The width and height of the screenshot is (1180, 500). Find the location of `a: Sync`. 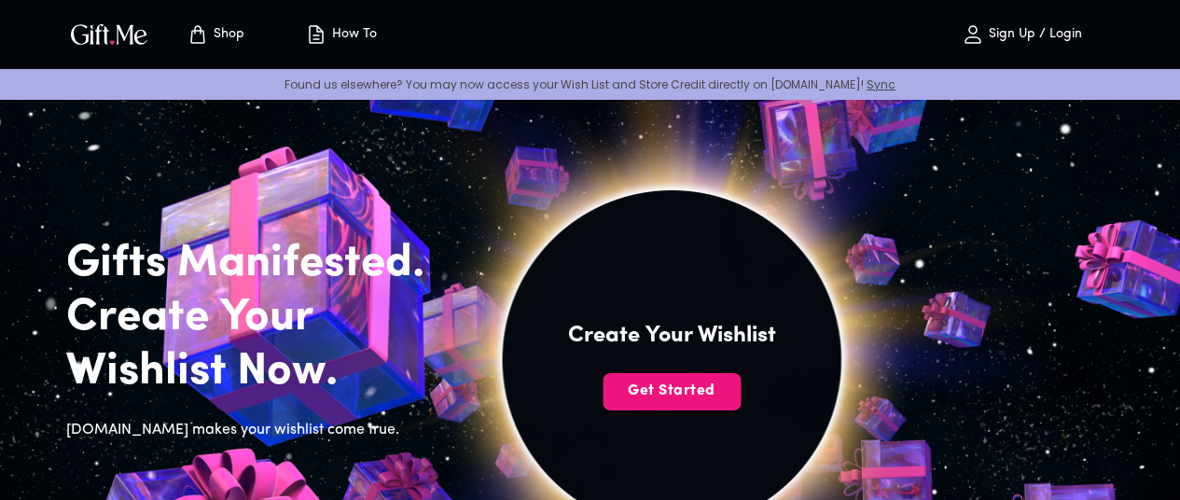

a: Sync is located at coordinates (881, 84).